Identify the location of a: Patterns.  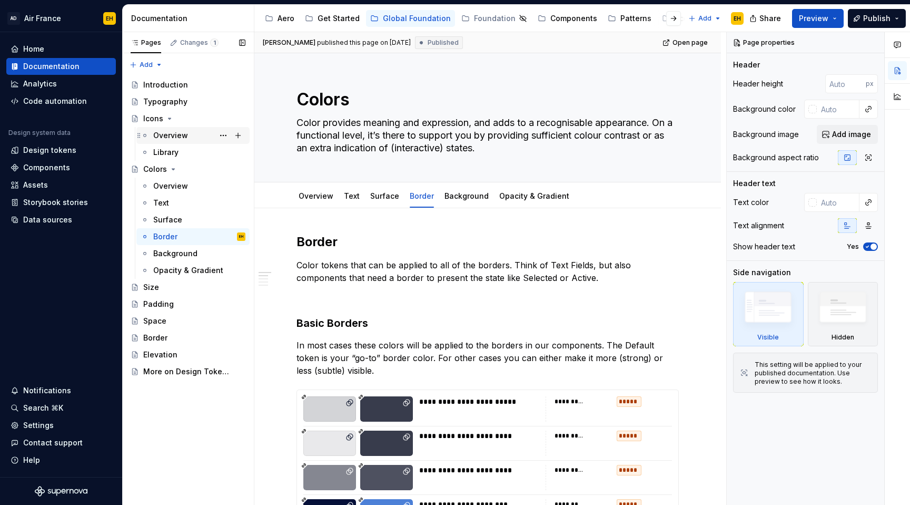
(629, 18).